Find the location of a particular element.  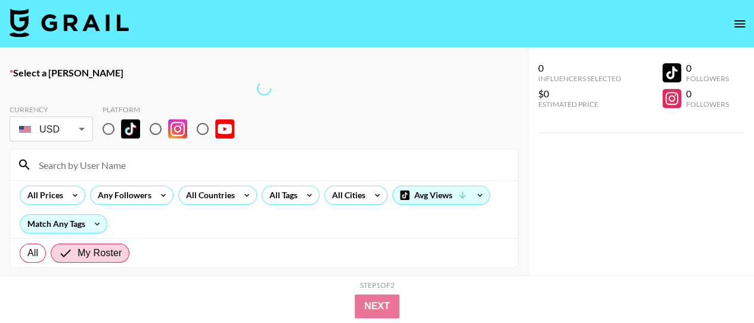

button: open drawer is located at coordinates (740, 24).